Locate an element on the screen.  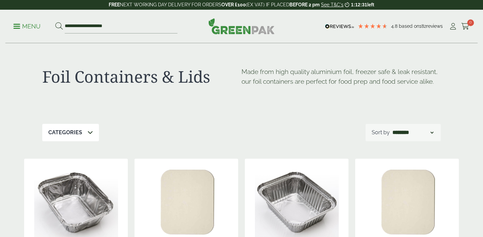
p: Menu is located at coordinates (27, 26).